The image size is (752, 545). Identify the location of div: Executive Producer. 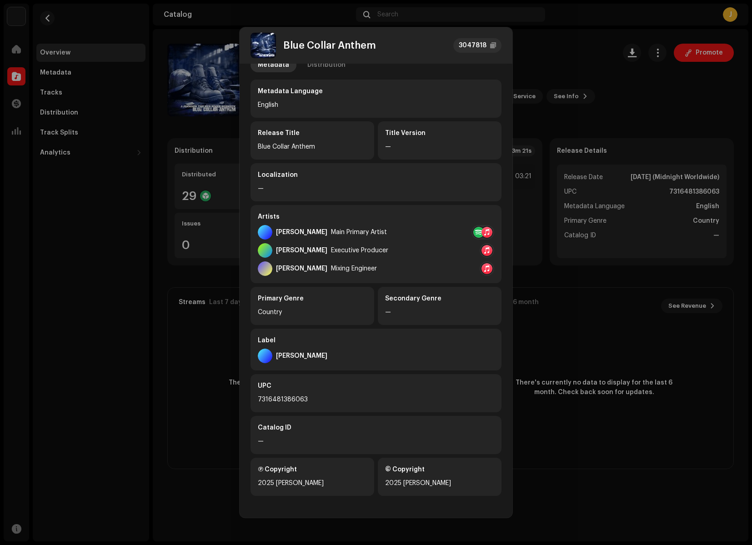
(360, 251).